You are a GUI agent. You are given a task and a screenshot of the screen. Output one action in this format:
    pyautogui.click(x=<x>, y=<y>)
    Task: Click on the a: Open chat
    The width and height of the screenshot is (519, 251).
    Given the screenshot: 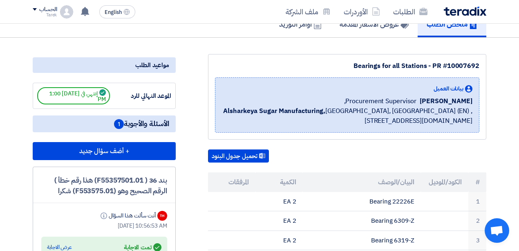 What is the action you would take?
    pyautogui.click(x=497, y=230)
    